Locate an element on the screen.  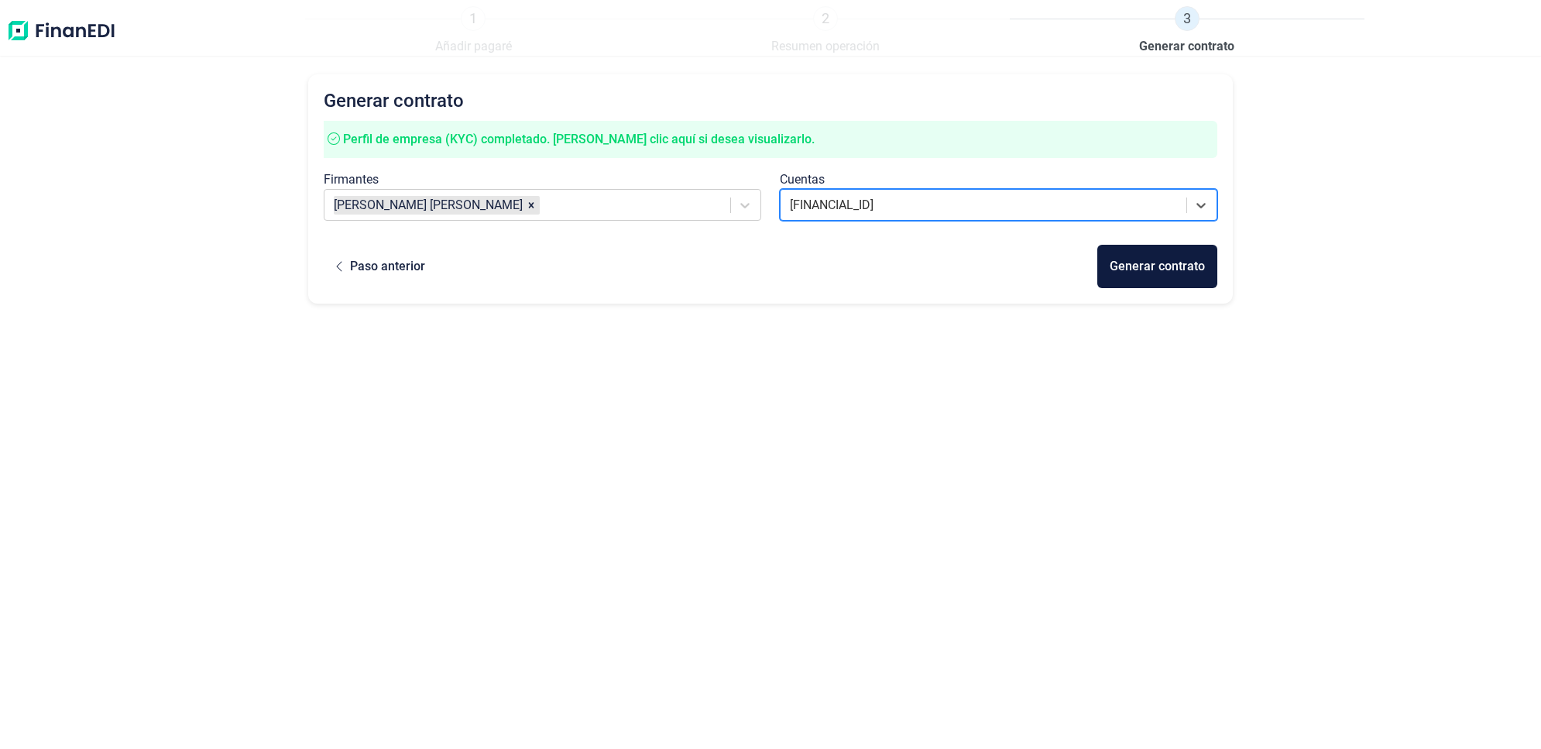
button: Generar contrato is located at coordinates (1157, 266).